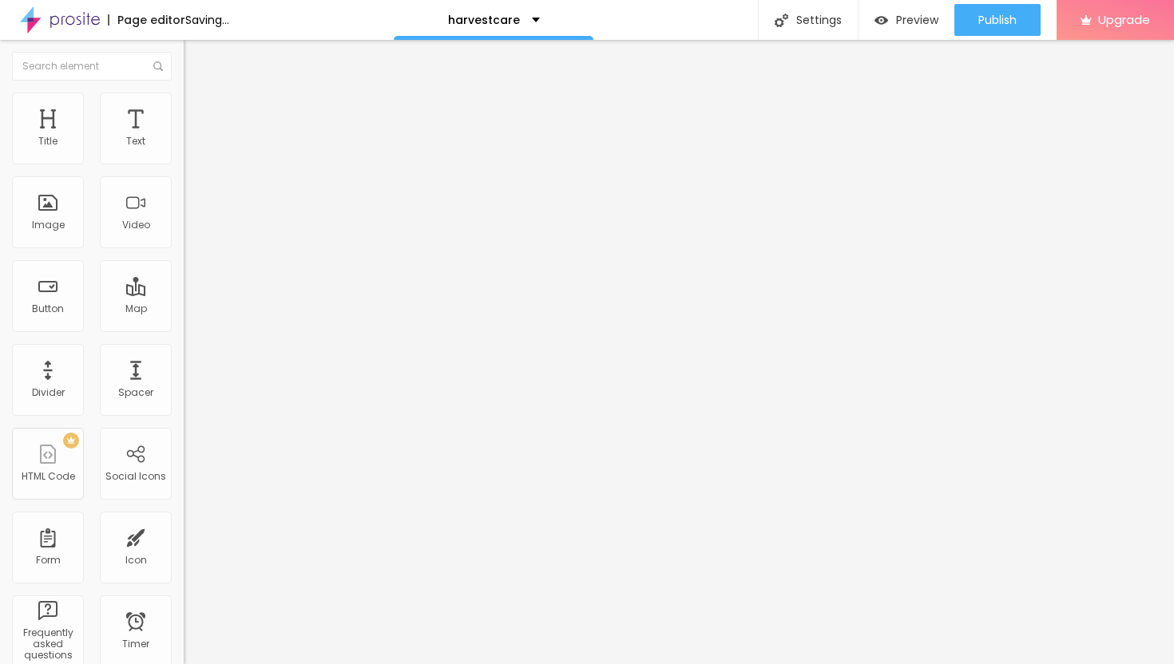 Image resolution: width=1174 pixels, height=664 pixels. I want to click on img: view-1.svg, so click(881, 20).